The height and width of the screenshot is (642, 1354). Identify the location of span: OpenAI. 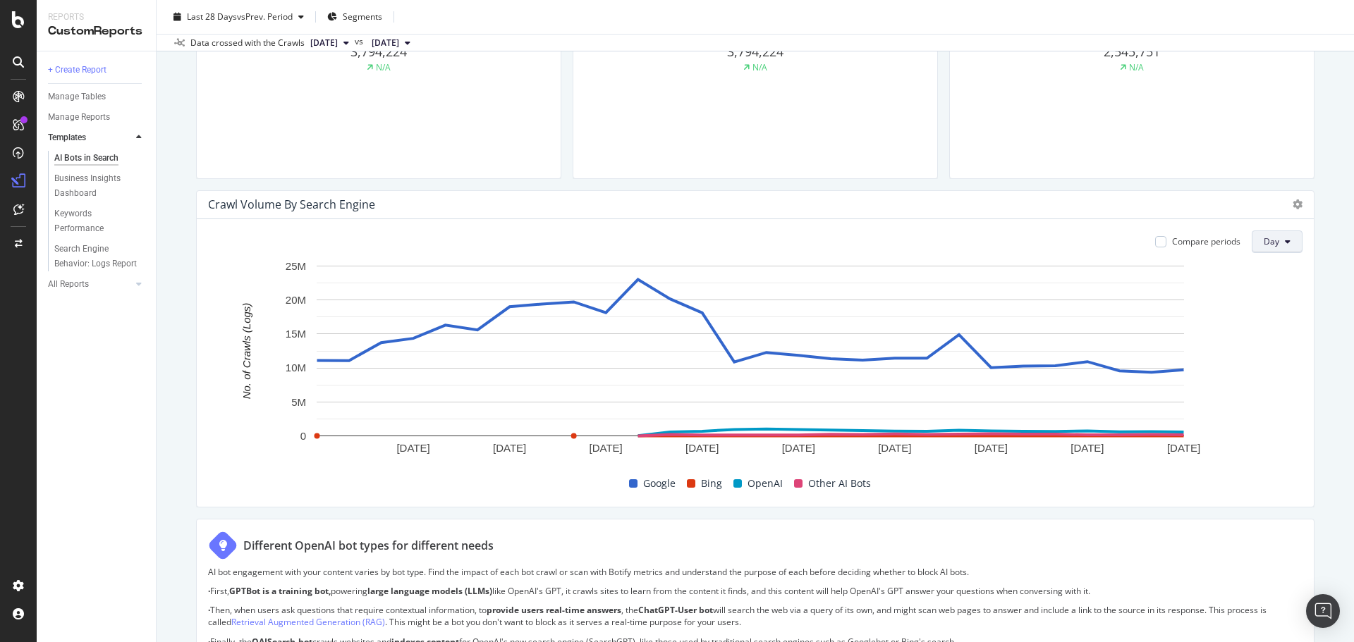
(765, 484).